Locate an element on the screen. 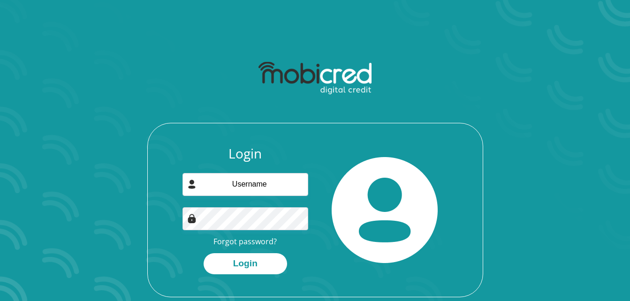 The image size is (630, 301). input: Username is located at coordinates (245, 184).